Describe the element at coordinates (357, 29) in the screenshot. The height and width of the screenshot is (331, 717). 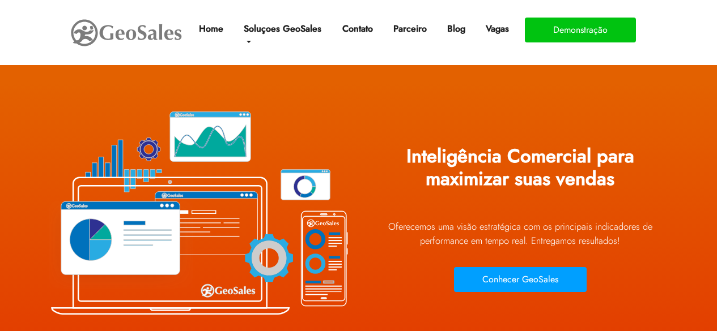
I see `a: Contato` at that location.